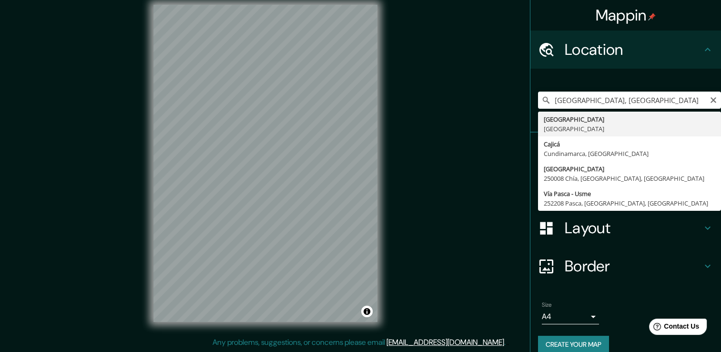 This screenshot has width=721, height=352. Describe the element at coordinates (630, 100) in the screenshot. I see `input: Pick your city or area` at that location.